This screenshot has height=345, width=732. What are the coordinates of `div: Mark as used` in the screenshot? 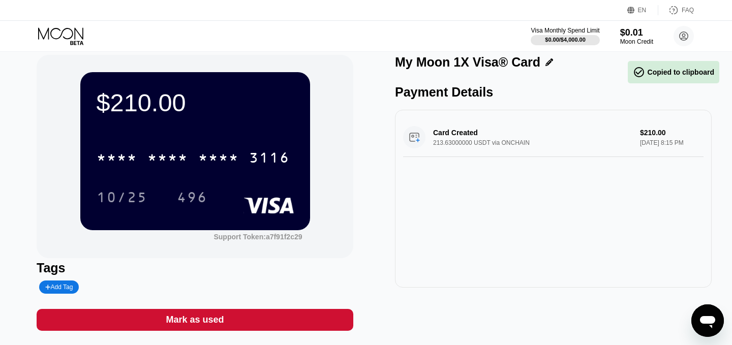 It's located at (195, 320).